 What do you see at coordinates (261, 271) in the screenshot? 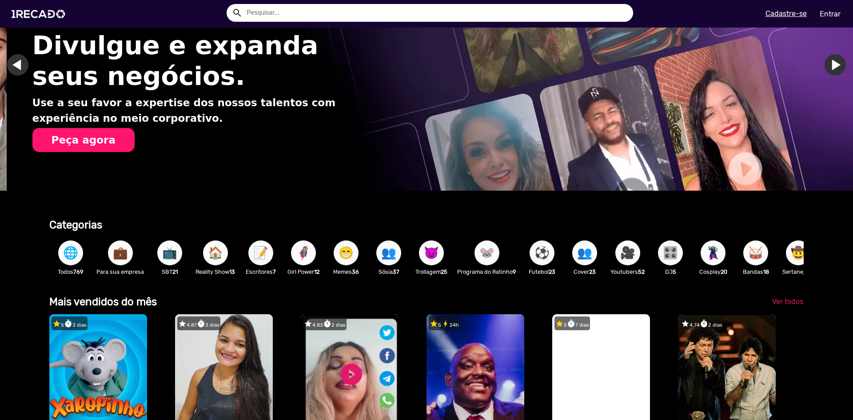
I see `p: Escritores` at bounding box center [261, 271].